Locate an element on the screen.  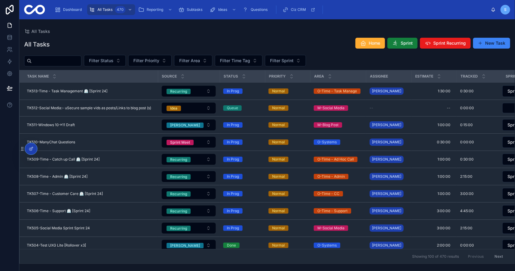
span: Priority is located at coordinates (277, 76).